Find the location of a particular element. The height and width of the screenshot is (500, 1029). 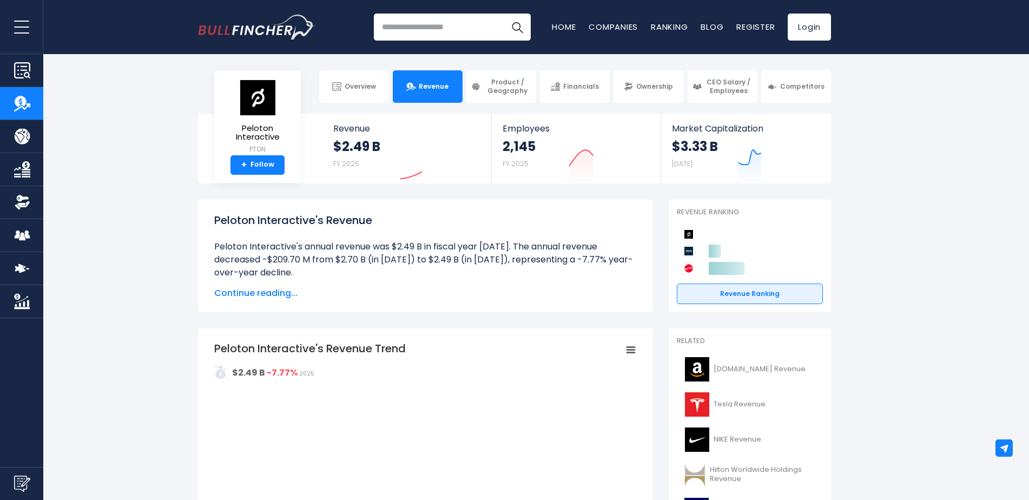

a: Go to homepage is located at coordinates (256, 27).